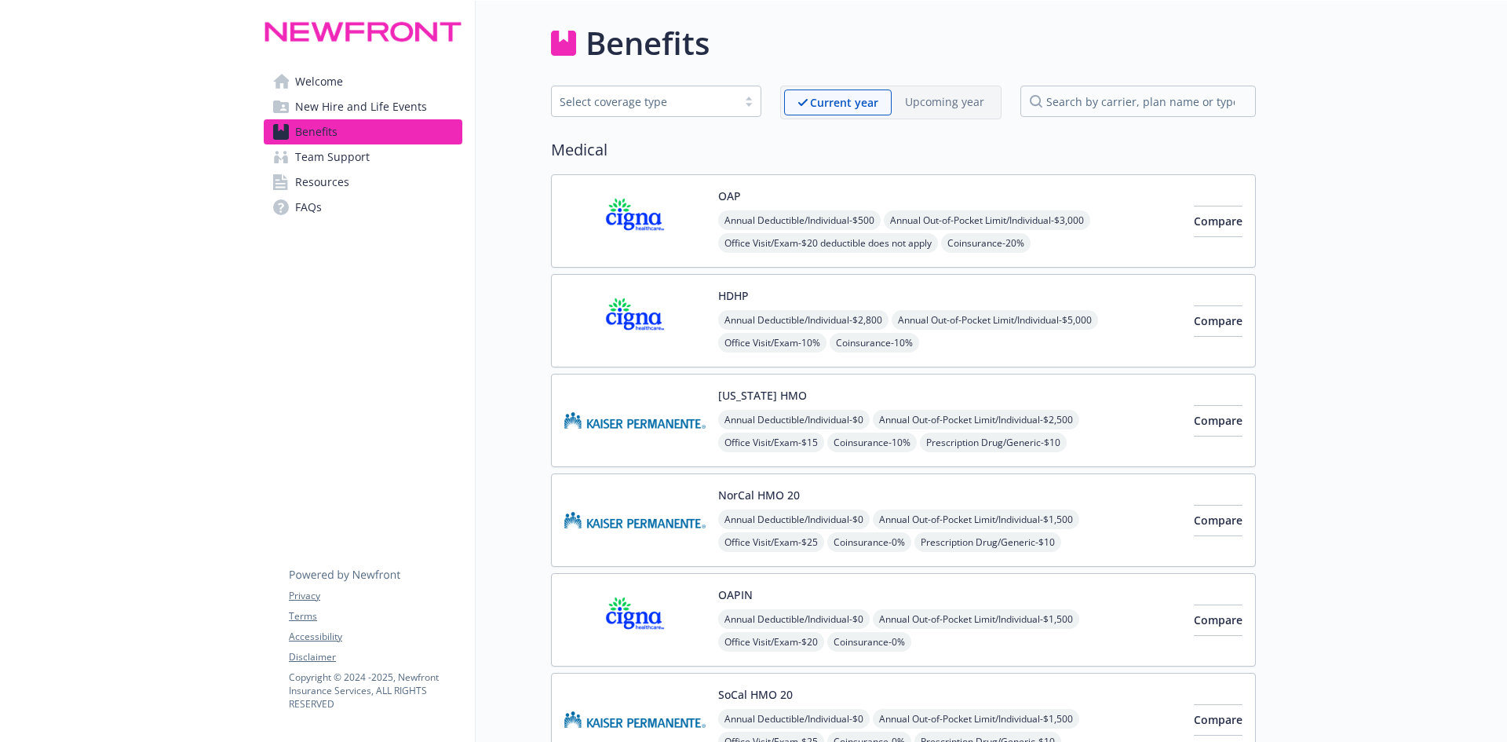  I want to click on a: Privacy, so click(375, 596).